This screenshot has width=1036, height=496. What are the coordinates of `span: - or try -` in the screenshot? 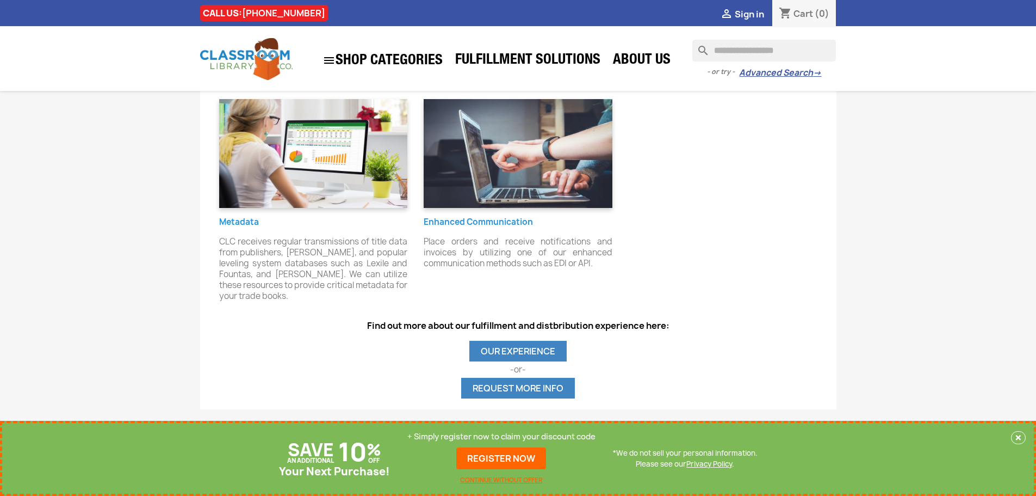 It's located at (723, 72).